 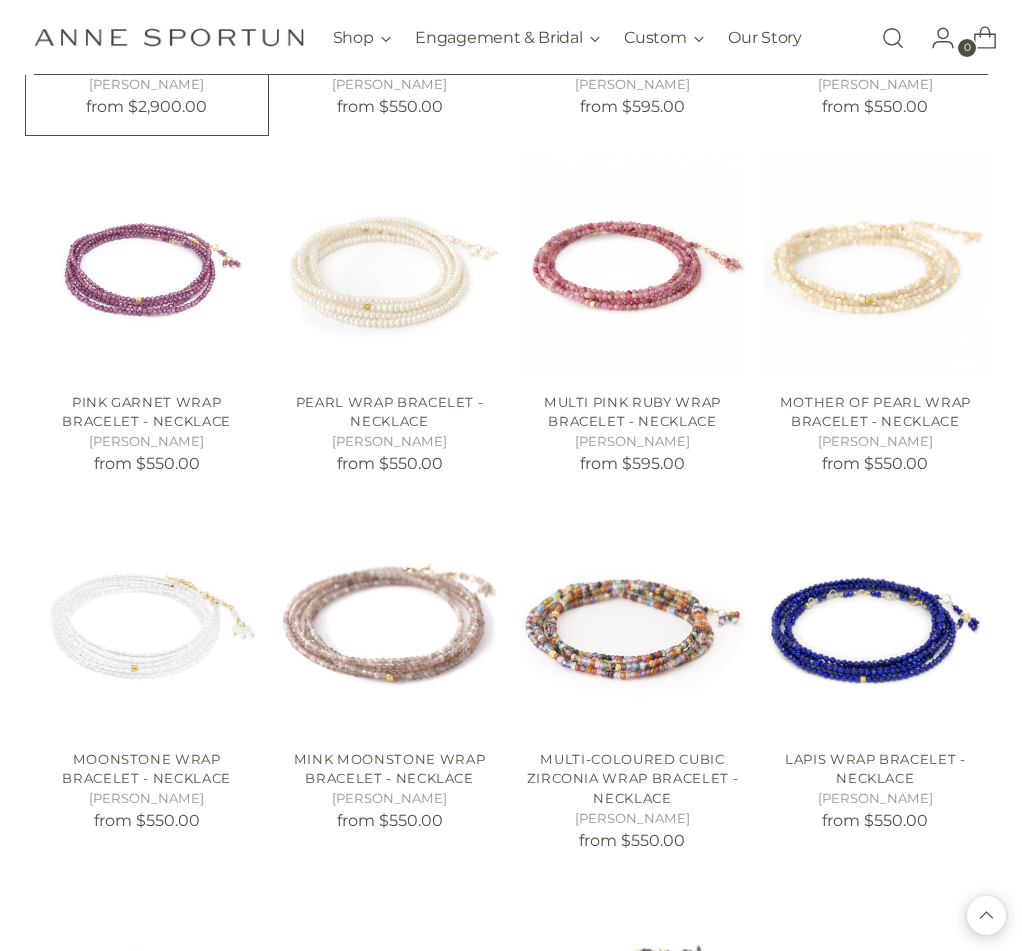 What do you see at coordinates (967, 48) in the screenshot?
I see `span: 0` at bounding box center [967, 48].